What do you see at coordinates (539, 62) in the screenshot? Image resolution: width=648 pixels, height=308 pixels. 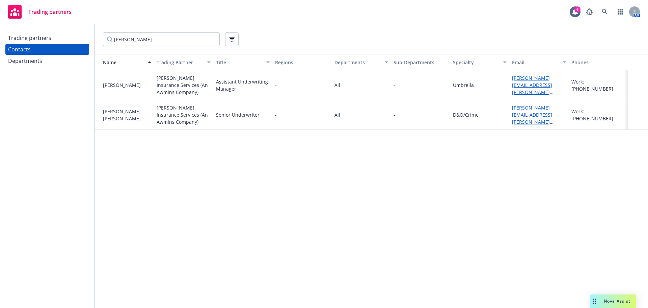 I see `button: Email` at bounding box center [539, 62].